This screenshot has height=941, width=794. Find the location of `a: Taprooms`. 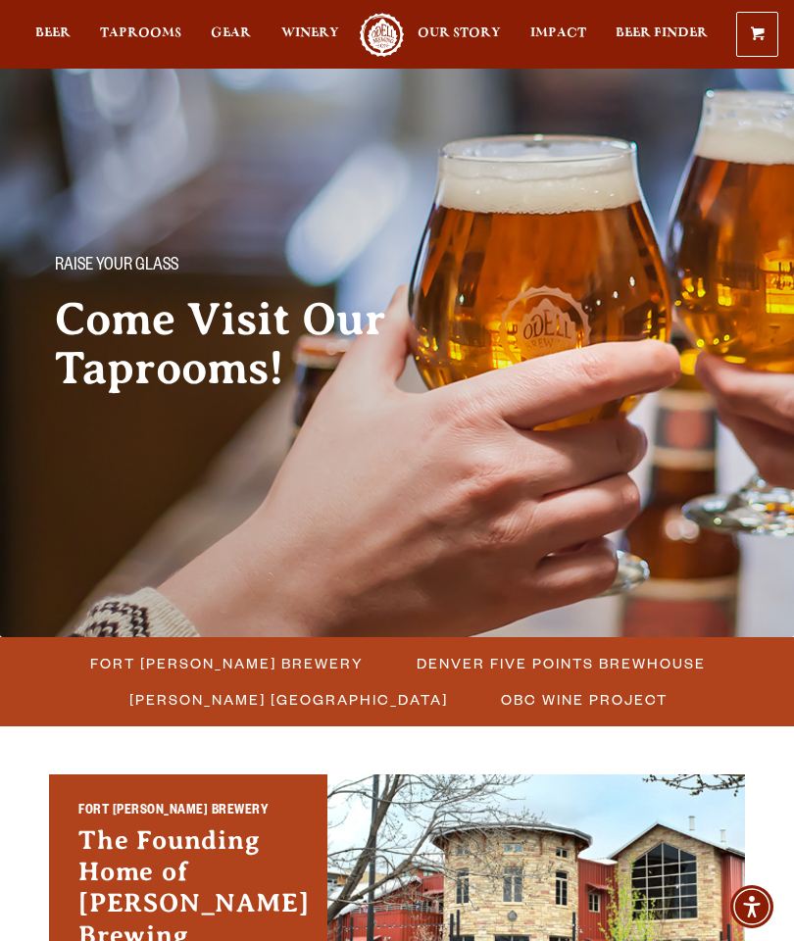

a: Taprooms is located at coordinates (140, 34).